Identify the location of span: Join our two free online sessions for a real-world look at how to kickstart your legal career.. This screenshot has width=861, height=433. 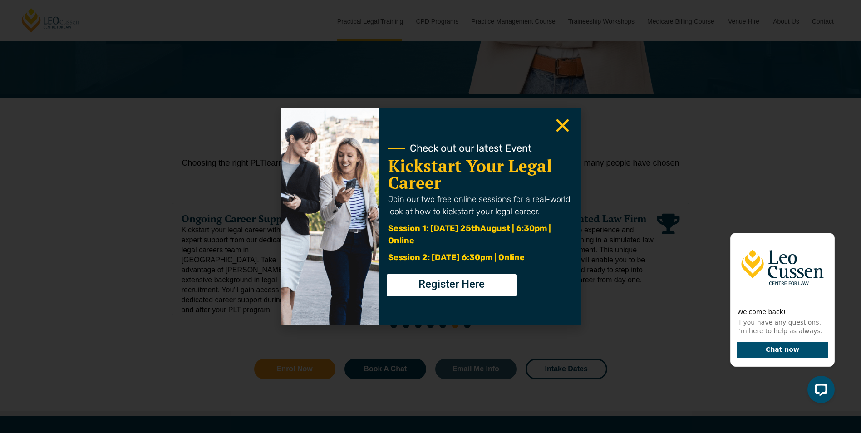
(479, 205).